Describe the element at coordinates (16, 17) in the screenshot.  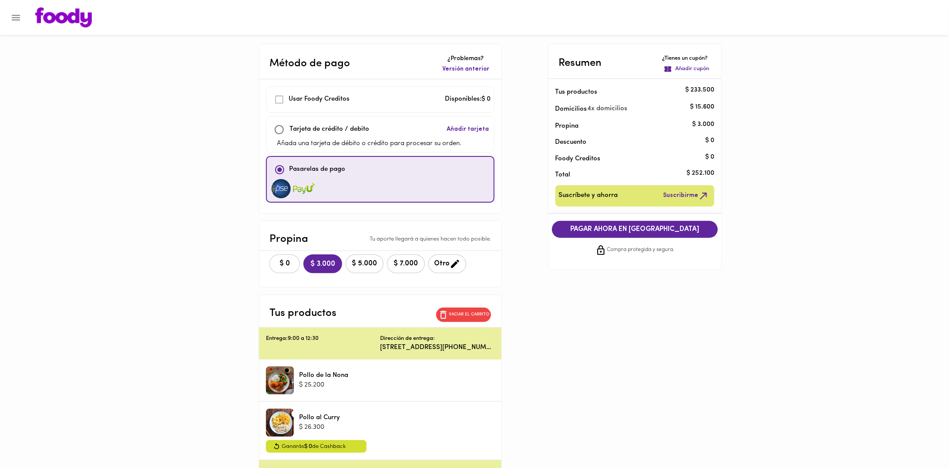
I see `button: Menu` at that location.